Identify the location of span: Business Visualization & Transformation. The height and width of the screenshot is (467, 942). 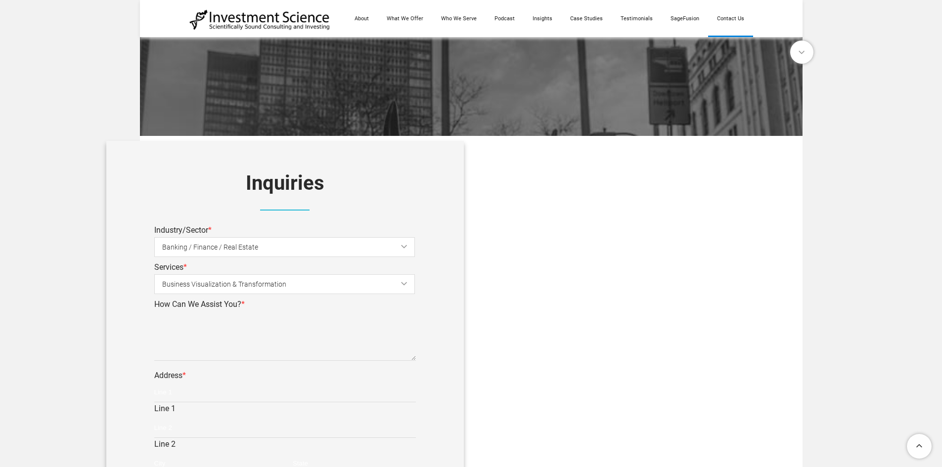
(292, 284).